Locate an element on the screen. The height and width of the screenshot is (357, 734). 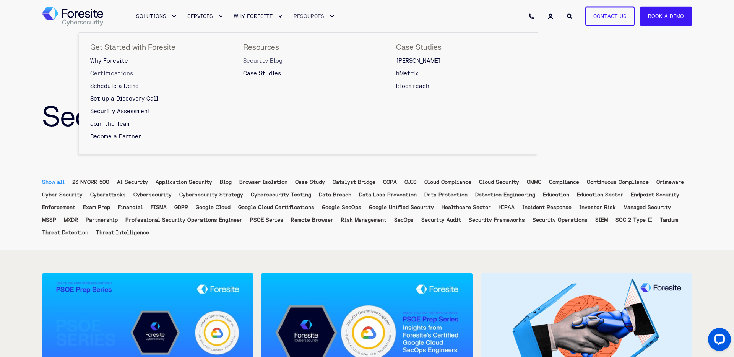
a: MSSP is located at coordinates (49, 220).